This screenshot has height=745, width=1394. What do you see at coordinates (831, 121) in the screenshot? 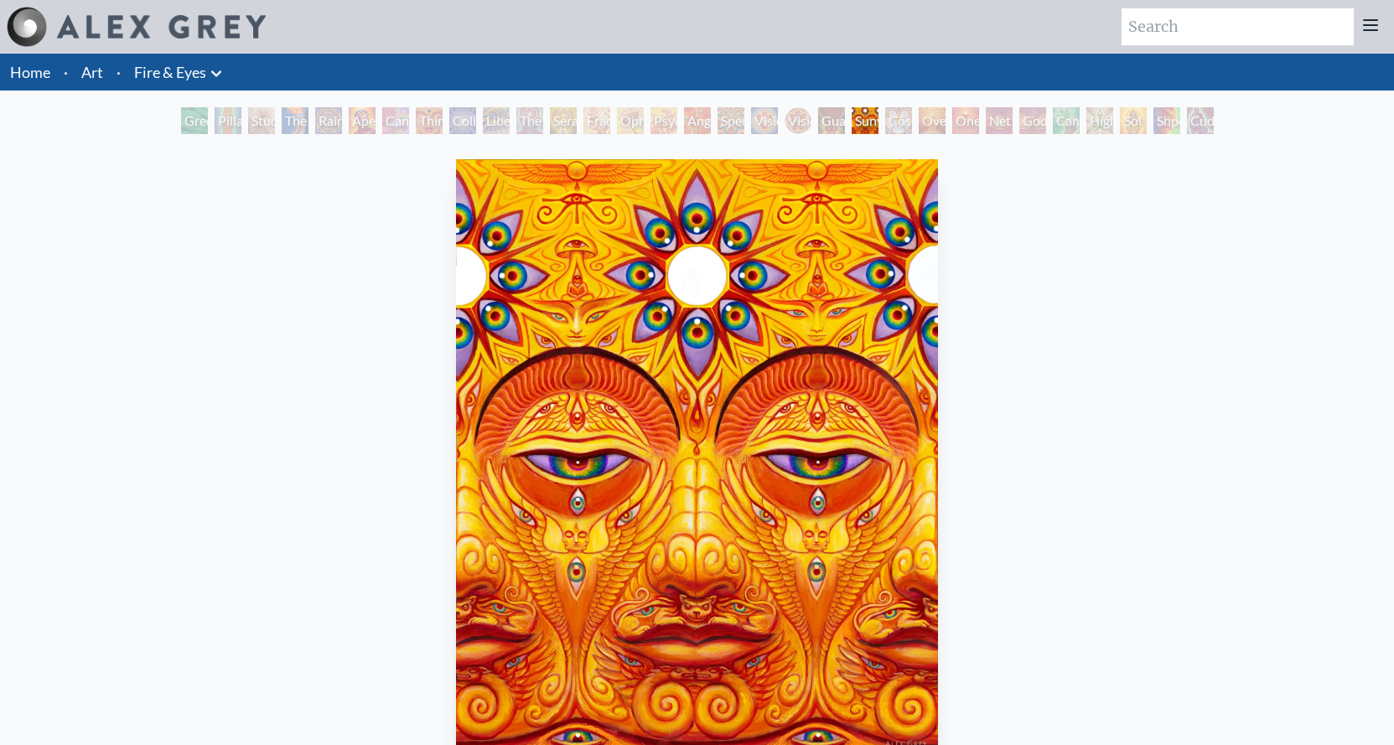
I see `div: Guardian of Infinite Vision` at bounding box center [831, 121].